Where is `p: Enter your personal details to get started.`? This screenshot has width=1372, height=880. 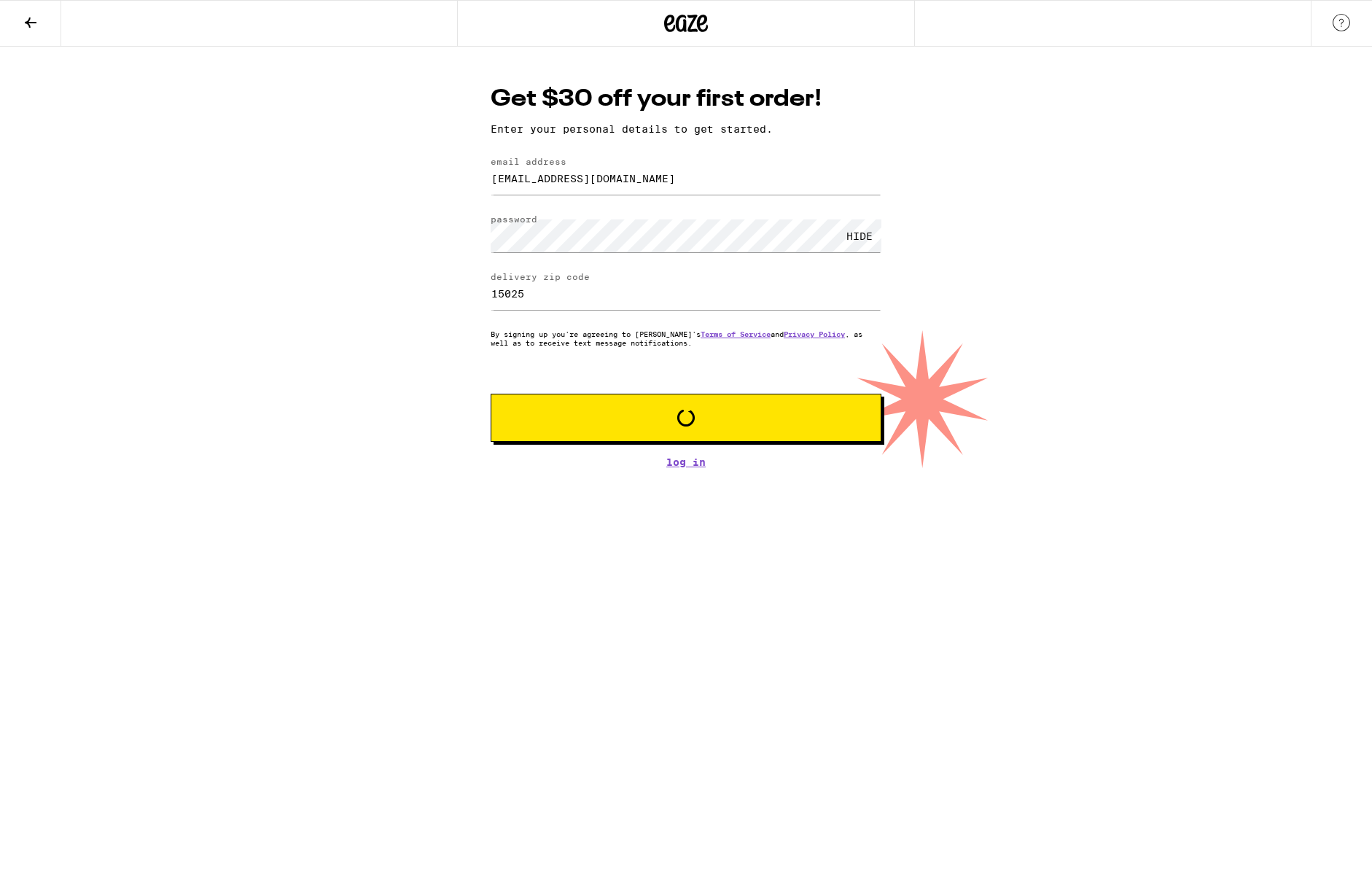 p: Enter your personal details to get started. is located at coordinates (686, 129).